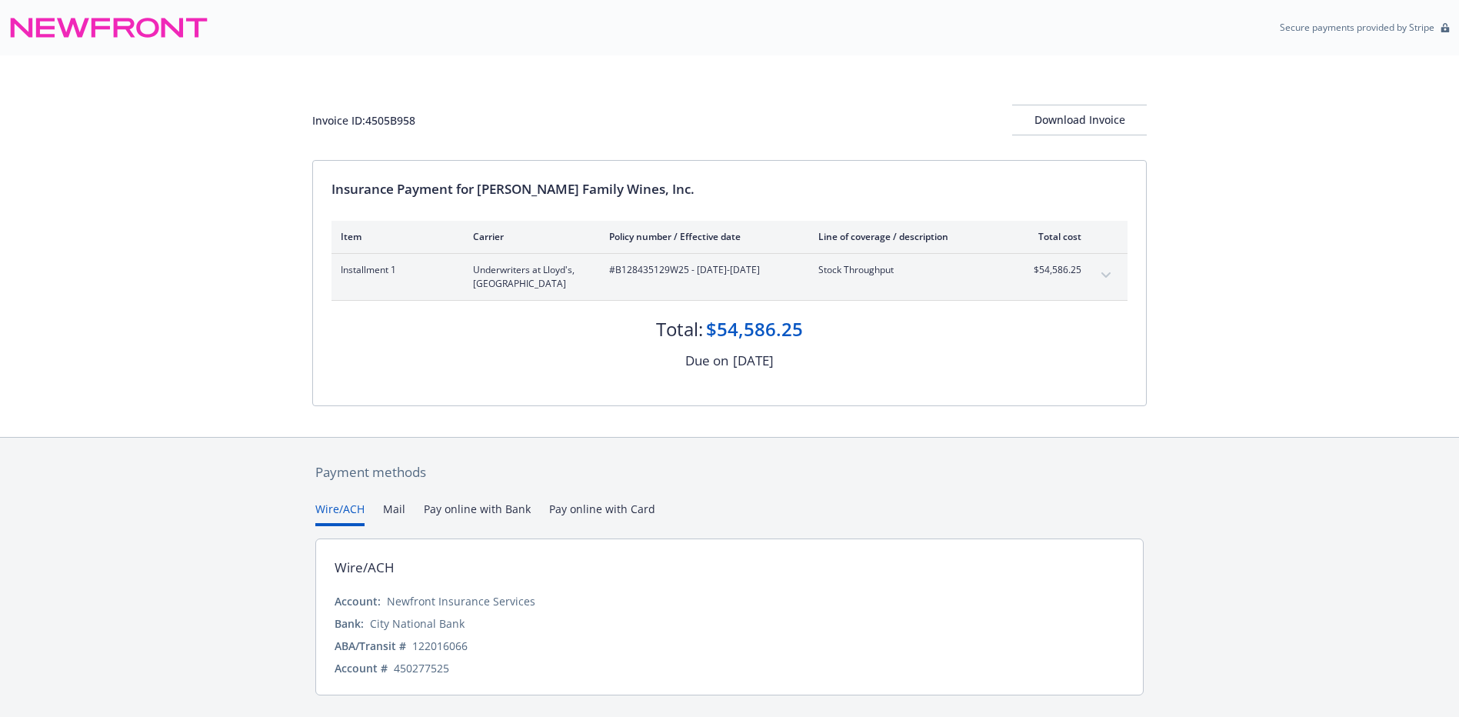 This screenshot has width=1459, height=717. I want to click on div: Line of coverage / description, so click(909, 236).